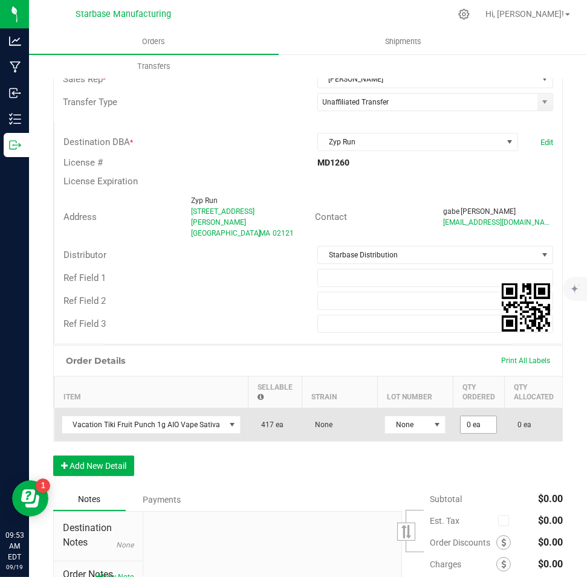 This screenshot has height=577, width=587. What do you see at coordinates (153, 66) in the screenshot?
I see `a: Transfers` at bounding box center [153, 66].